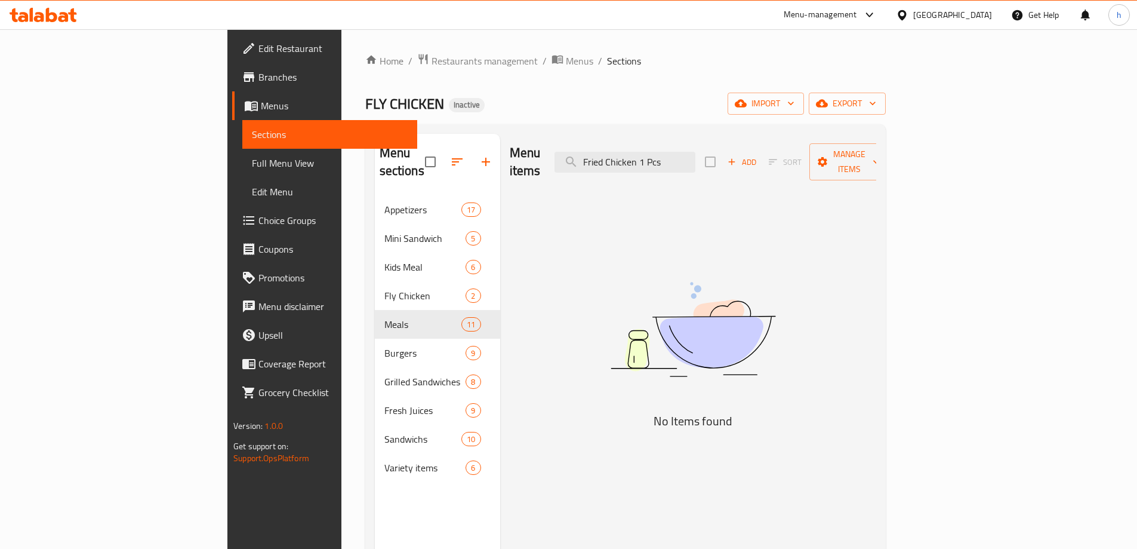 Image resolution: width=1137 pixels, height=549 pixels. Describe the element at coordinates (438, 468) in the screenshot. I see `div: Variety items6` at that location.